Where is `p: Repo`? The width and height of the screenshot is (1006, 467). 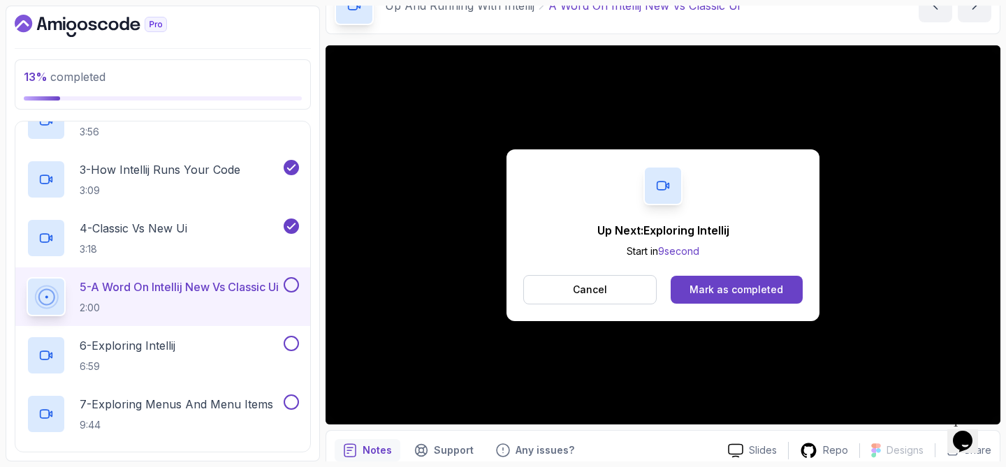 p: Repo is located at coordinates (835, 450).